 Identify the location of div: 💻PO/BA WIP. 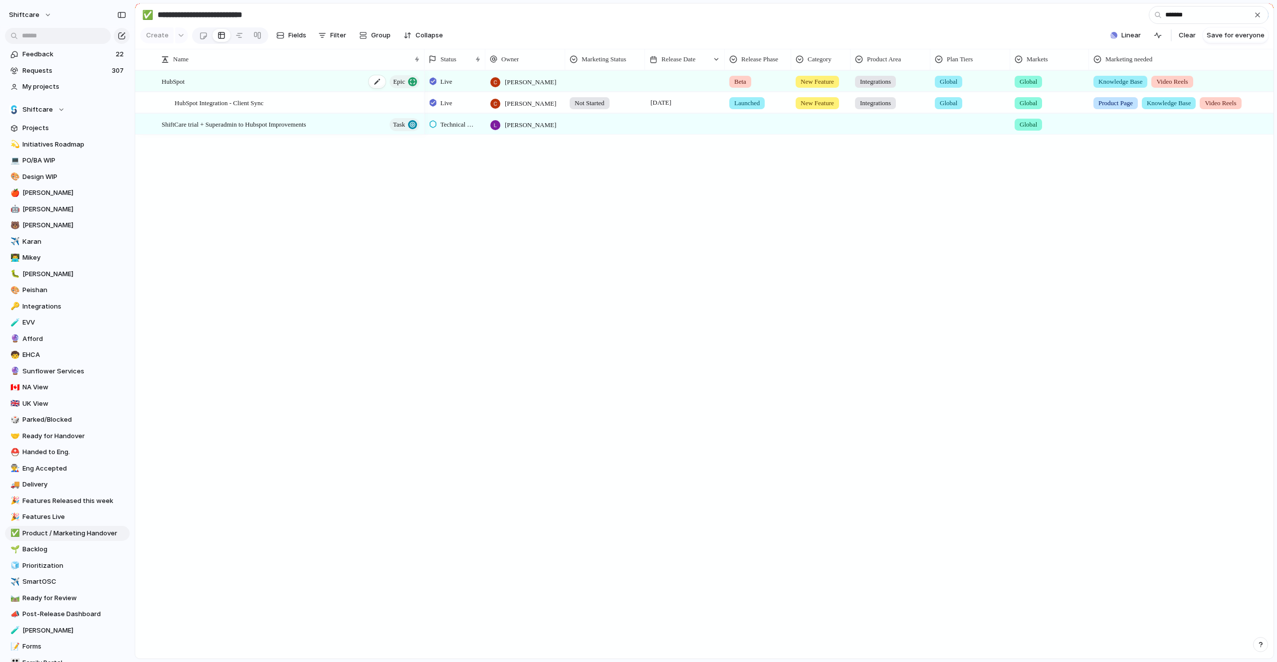
(67, 161).